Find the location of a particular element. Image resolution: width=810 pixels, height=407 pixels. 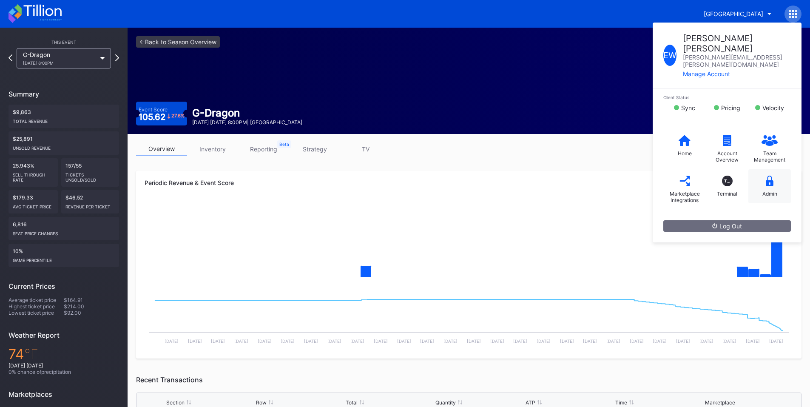

div: Periodic Revenue & Event Score is located at coordinates (468, 182).